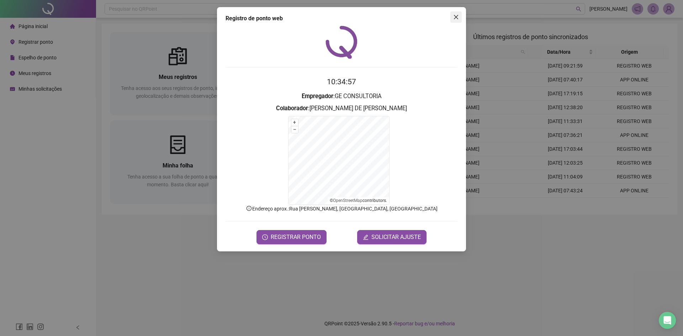  What do you see at coordinates (456, 17) in the screenshot?
I see `span: close` at bounding box center [456, 17].